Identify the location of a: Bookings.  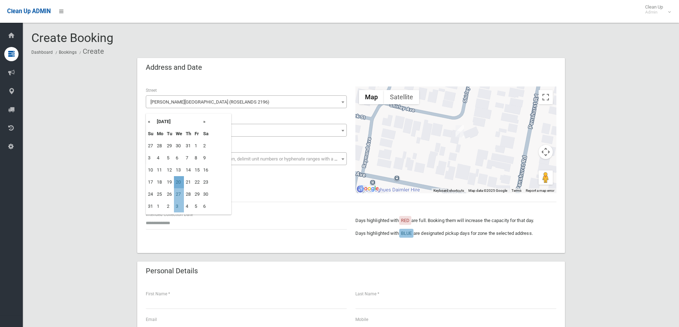
(68, 52).